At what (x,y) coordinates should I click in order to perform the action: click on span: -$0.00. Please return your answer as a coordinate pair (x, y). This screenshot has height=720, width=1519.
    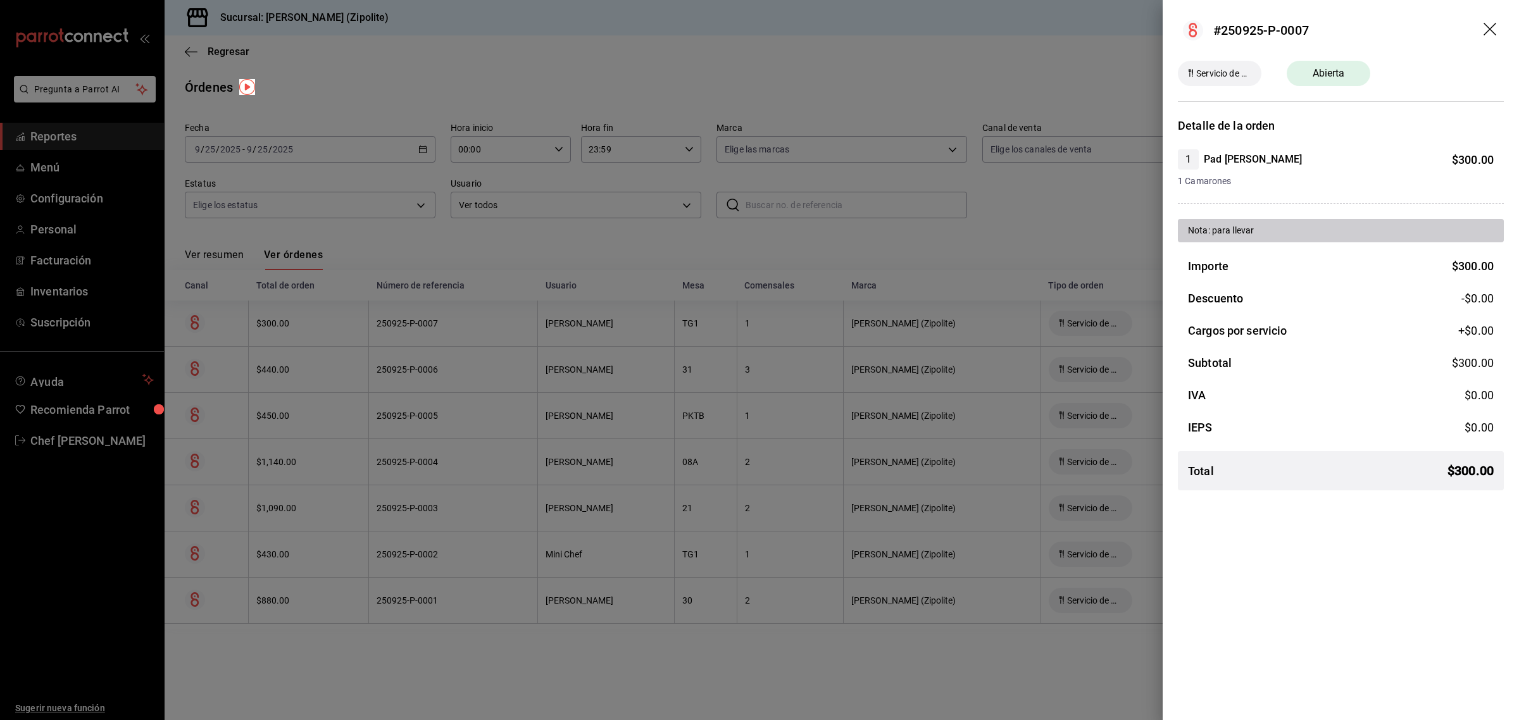
    Looking at the image, I should click on (1478, 298).